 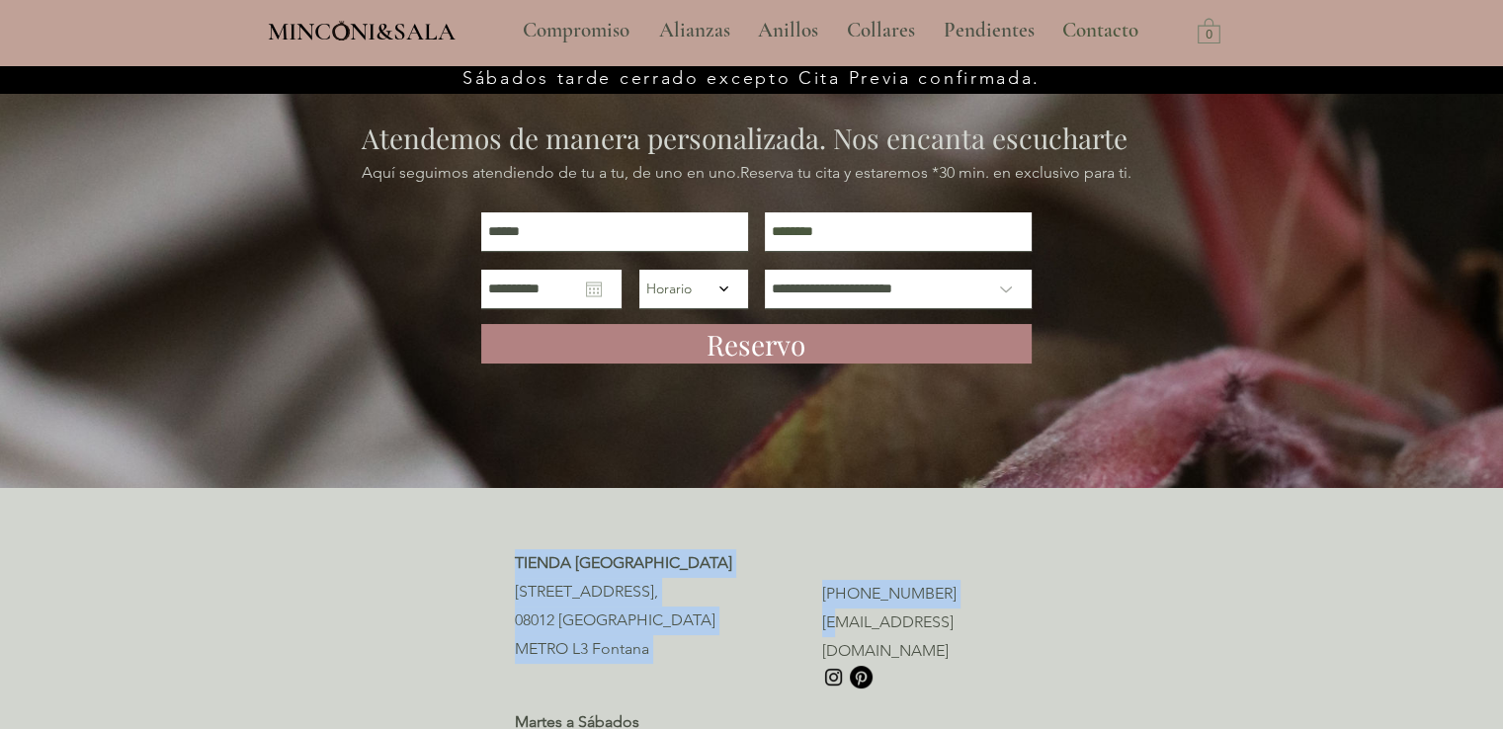 What do you see at coordinates (833, 677) in the screenshot?
I see `img: Instagram` at bounding box center [833, 677].